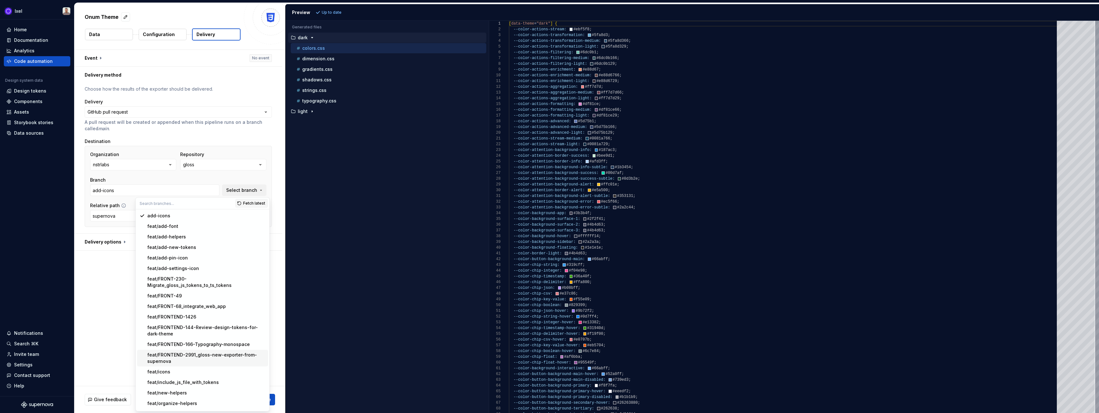  What do you see at coordinates (178, 89) in the screenshot?
I see `p: Choose how the results of the exporter should be delivered.` at bounding box center [178, 89].